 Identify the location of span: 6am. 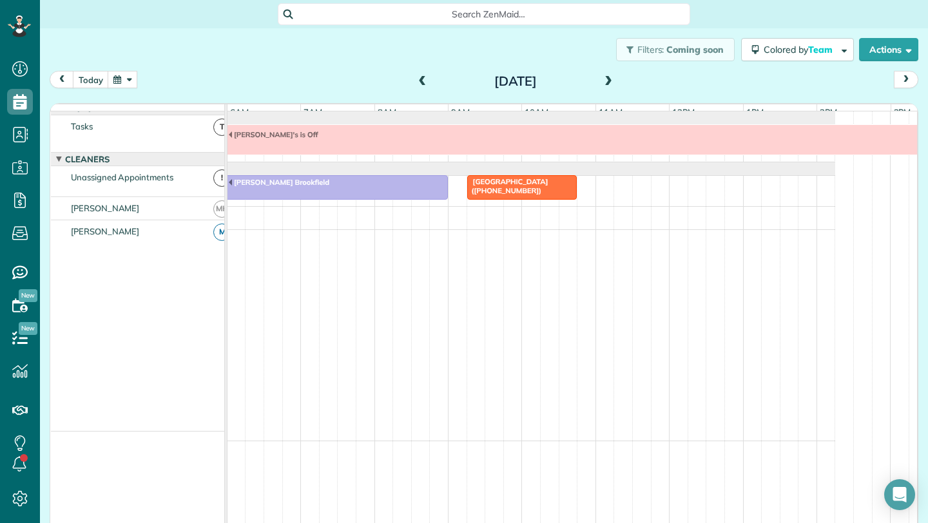
(239, 112).